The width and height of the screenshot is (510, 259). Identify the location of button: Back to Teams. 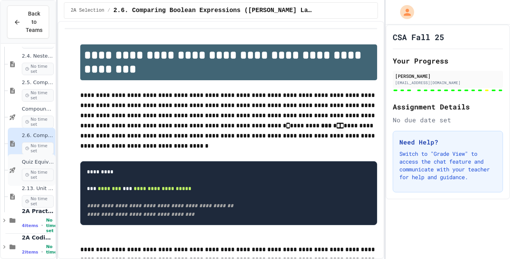
(28, 22).